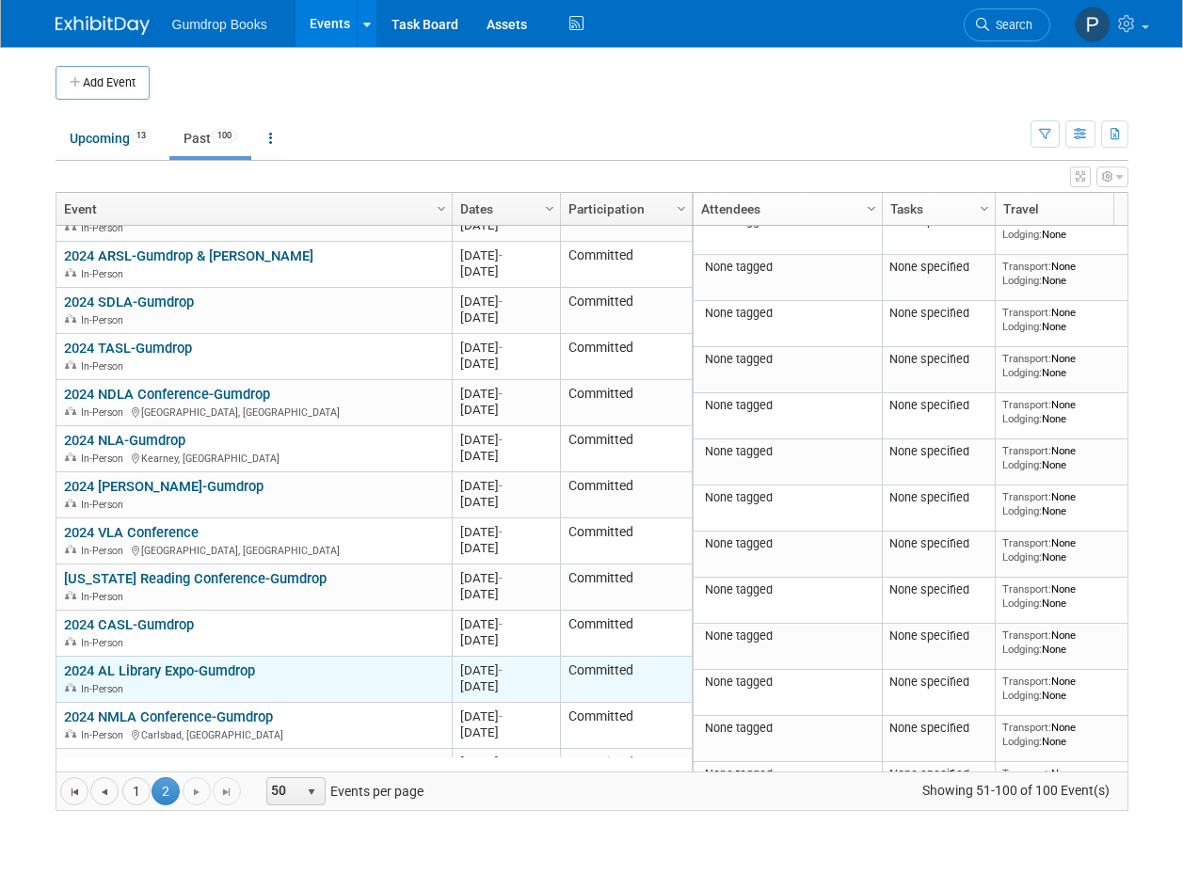 The image size is (1183, 890). What do you see at coordinates (166, 791) in the screenshot?
I see `span: 2` at bounding box center [166, 791].